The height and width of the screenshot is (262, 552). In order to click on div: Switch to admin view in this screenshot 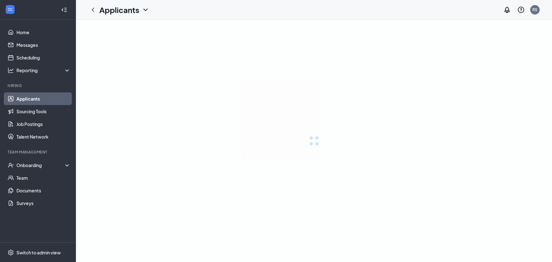, I will do `click(39, 253)`.